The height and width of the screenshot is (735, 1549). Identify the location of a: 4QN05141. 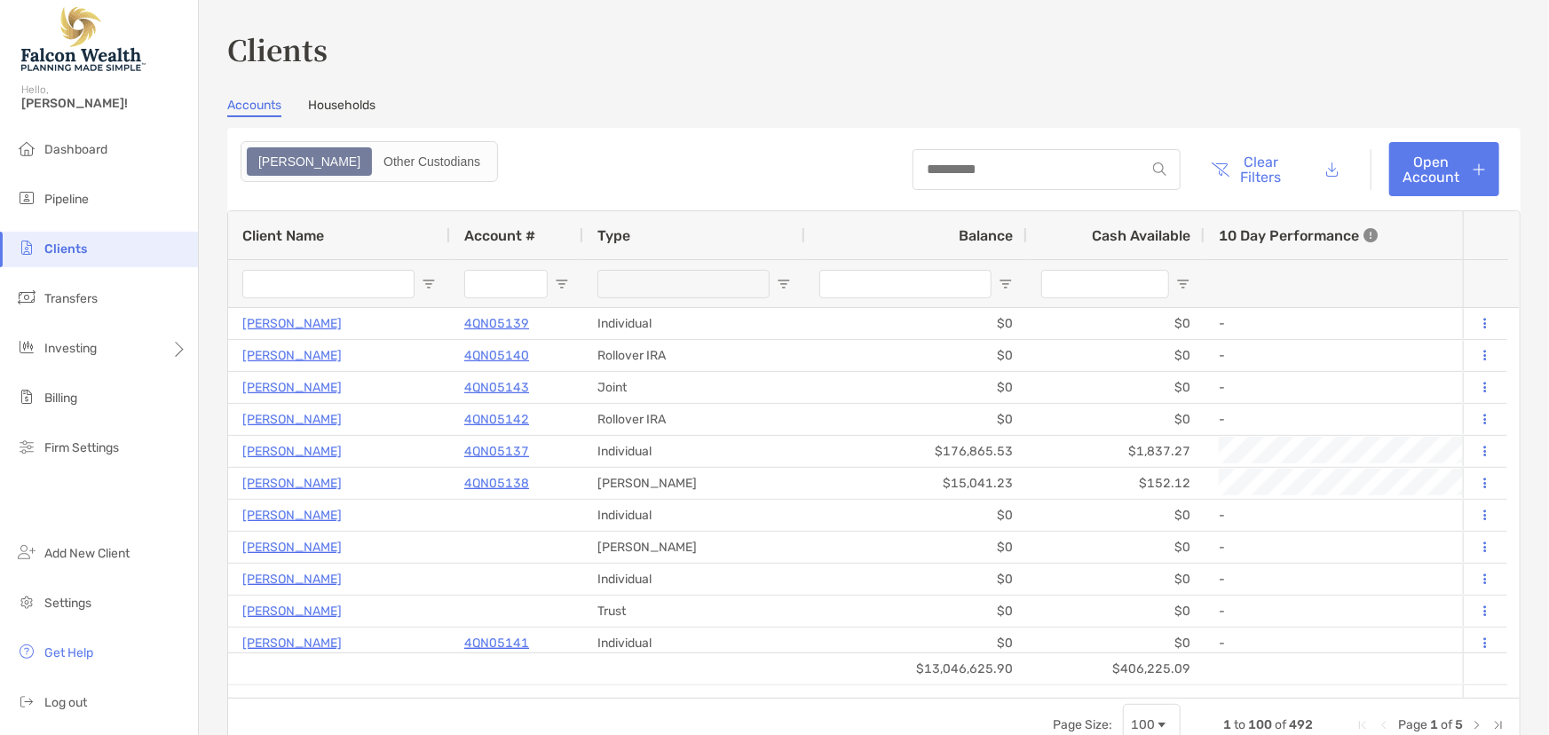
(496, 642).